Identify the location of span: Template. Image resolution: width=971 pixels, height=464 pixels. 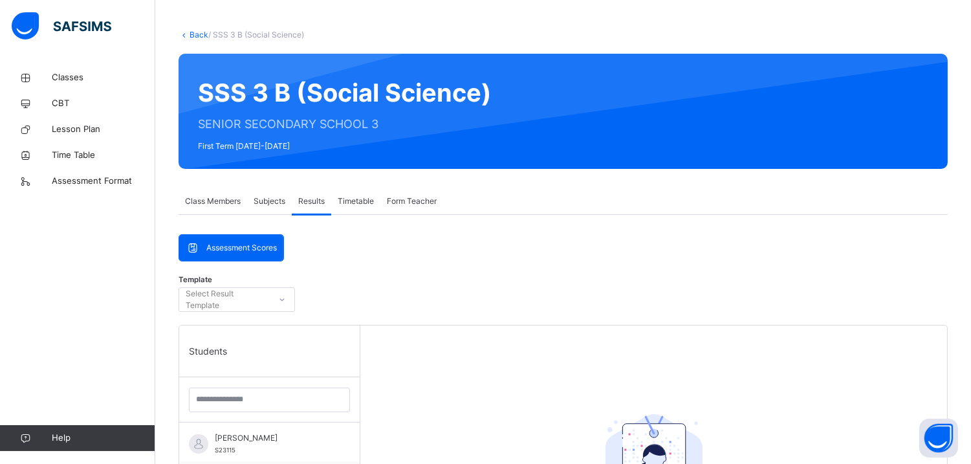
(195, 279).